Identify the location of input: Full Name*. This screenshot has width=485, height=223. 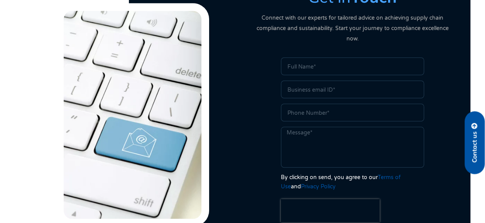
(352, 66).